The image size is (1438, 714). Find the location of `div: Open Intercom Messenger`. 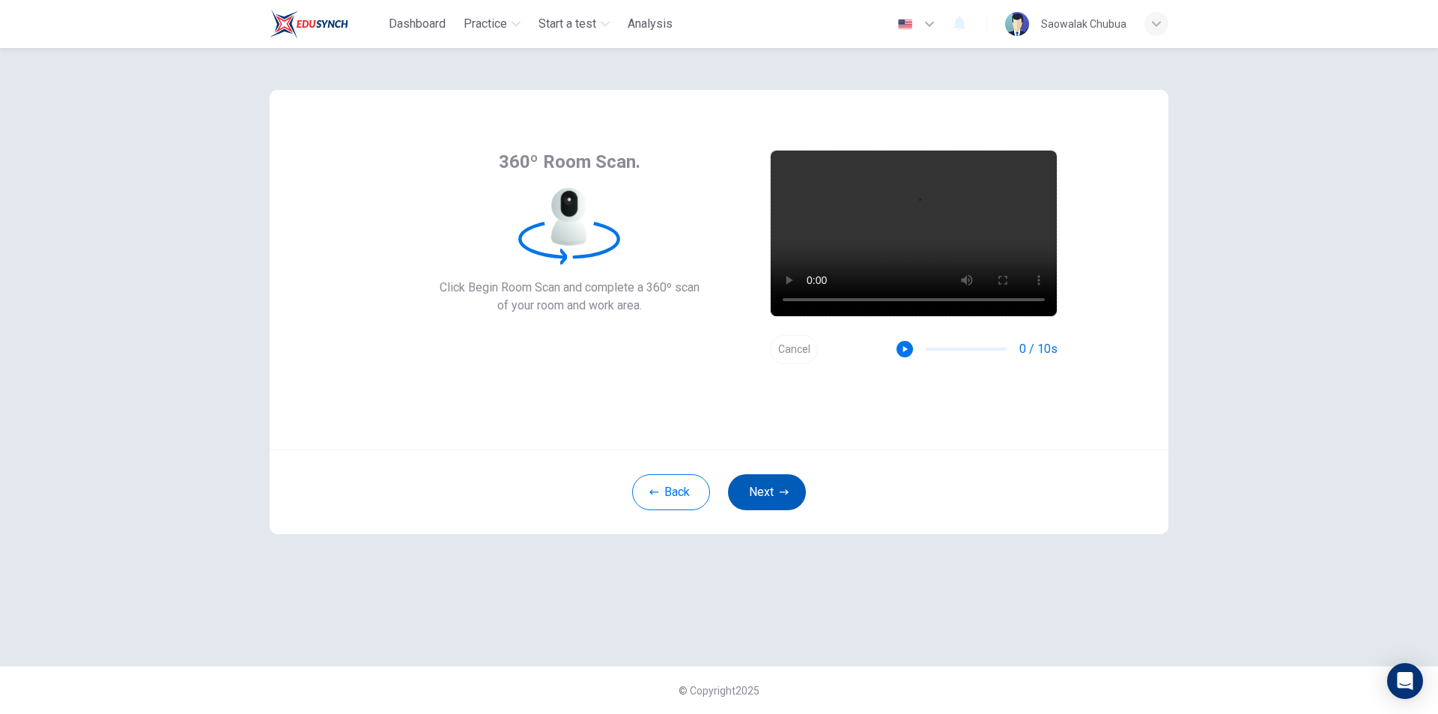

div: Open Intercom Messenger is located at coordinates (1405, 681).